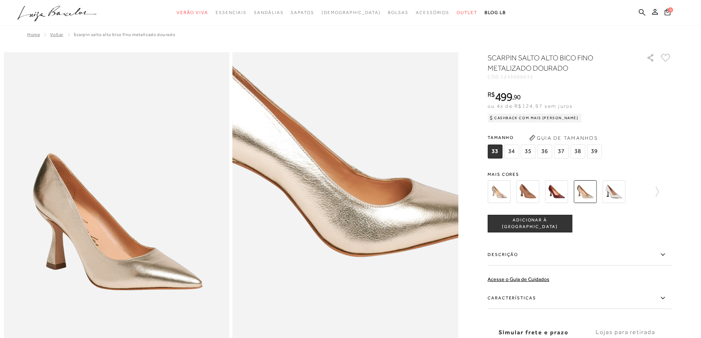  I want to click on a: Home, so click(33, 35).